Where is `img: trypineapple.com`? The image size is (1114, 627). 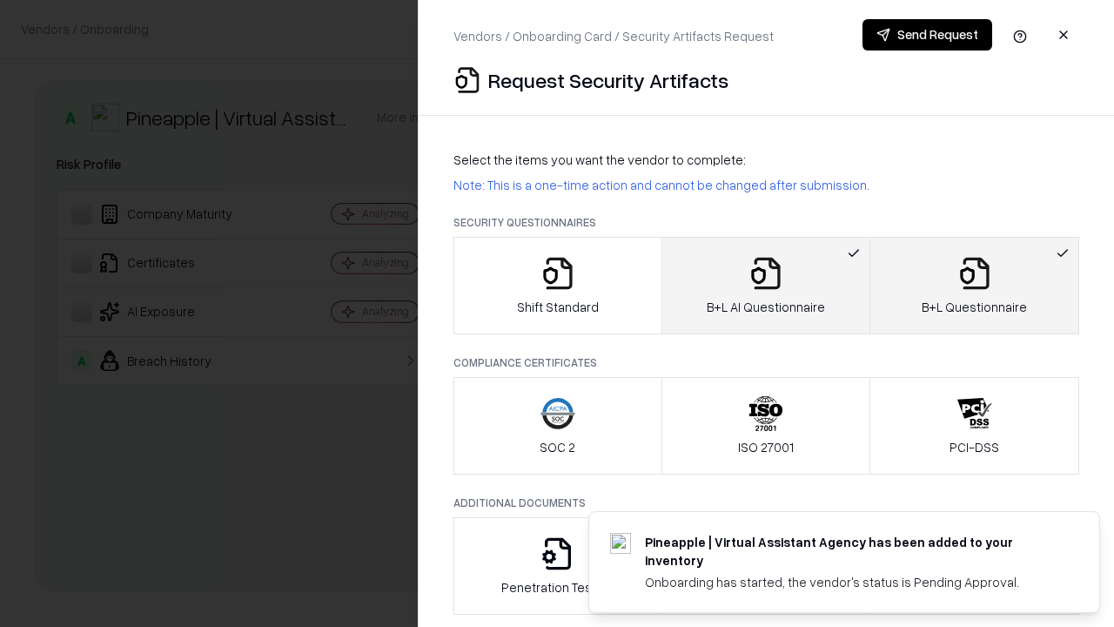
img: trypineapple.com is located at coordinates (620, 543).